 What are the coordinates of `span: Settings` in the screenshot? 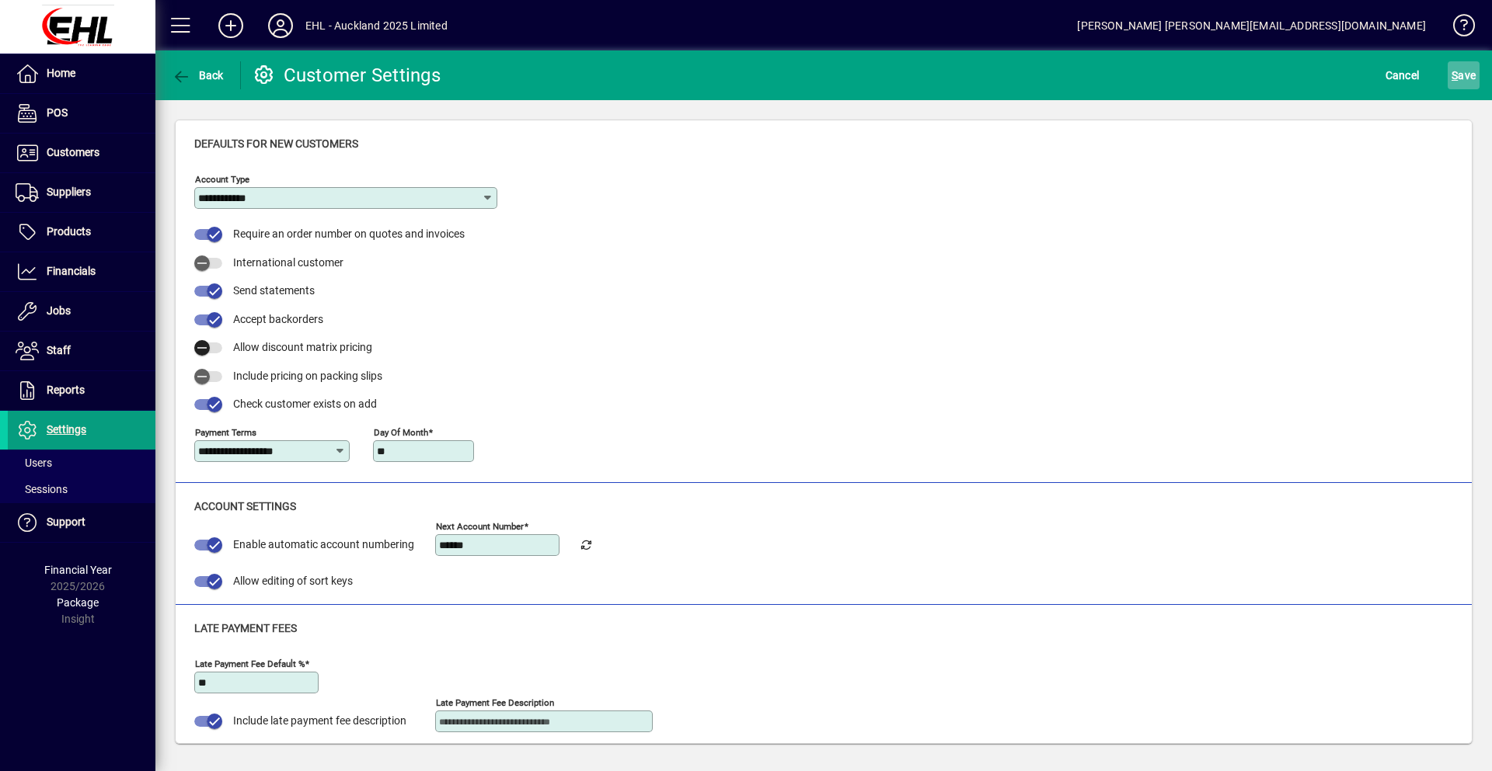 It's located at (66, 430).